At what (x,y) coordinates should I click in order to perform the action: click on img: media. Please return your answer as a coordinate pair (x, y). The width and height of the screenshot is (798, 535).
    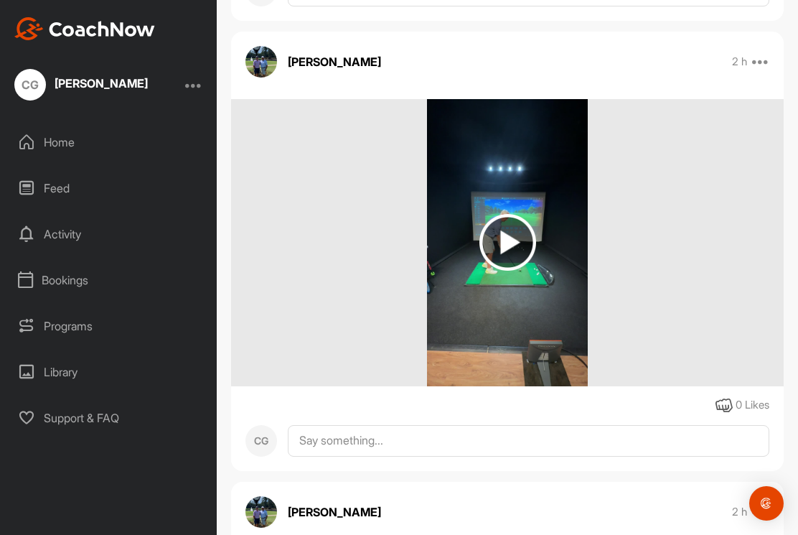
    Looking at the image, I should click on (507, 243).